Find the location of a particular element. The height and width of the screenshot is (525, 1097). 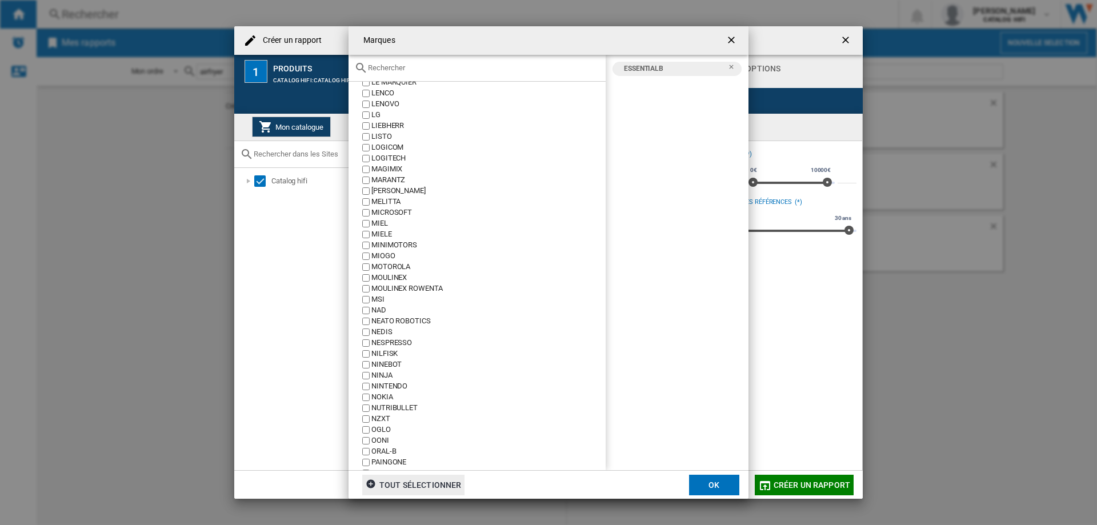

button: tout sélectionner is located at coordinates (413, 485).